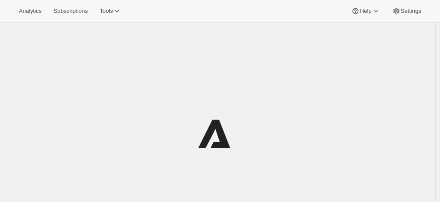 The image size is (440, 202). I want to click on span: Analytics, so click(30, 11).